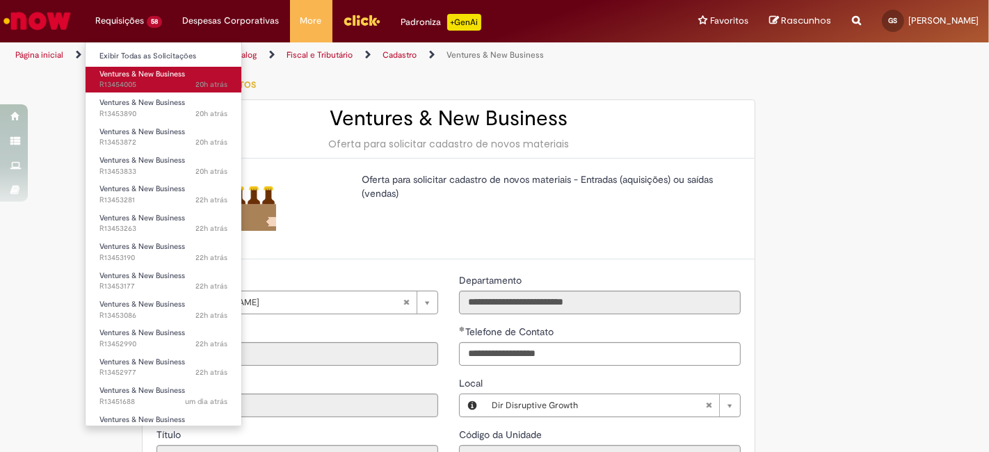  I want to click on p: +GenAi, so click(464, 22).